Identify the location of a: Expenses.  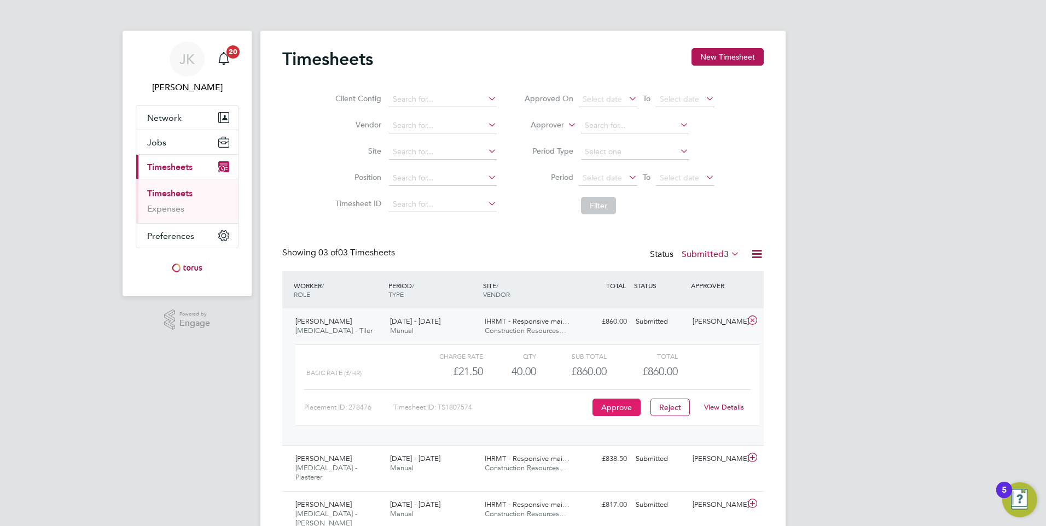
(166, 208).